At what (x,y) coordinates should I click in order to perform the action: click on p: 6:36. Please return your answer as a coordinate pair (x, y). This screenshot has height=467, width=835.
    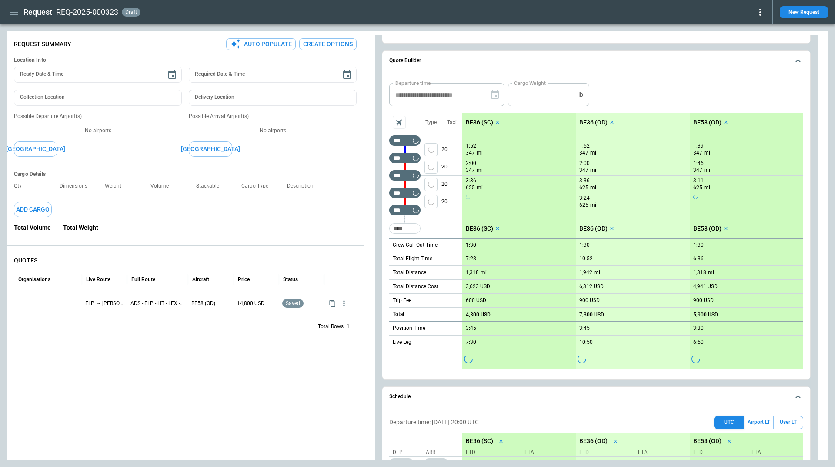
    Looking at the image, I should click on (699, 258).